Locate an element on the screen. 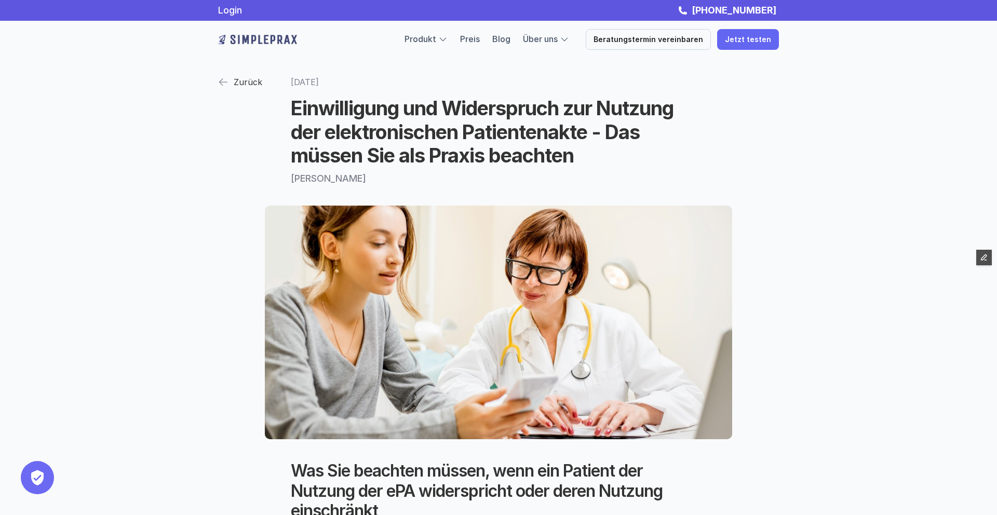 This screenshot has width=997, height=515. a: Jetzt testen is located at coordinates (748, 39).